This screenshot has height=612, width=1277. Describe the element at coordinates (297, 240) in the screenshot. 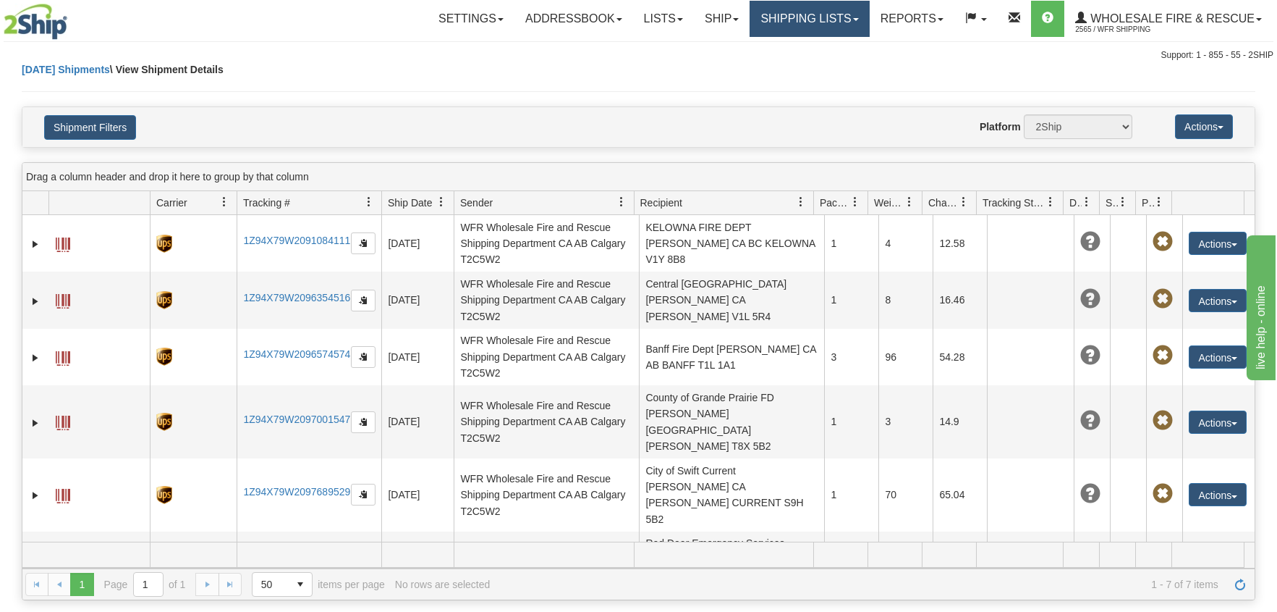

I see `a: 1Z94X79W2091084111` at that location.